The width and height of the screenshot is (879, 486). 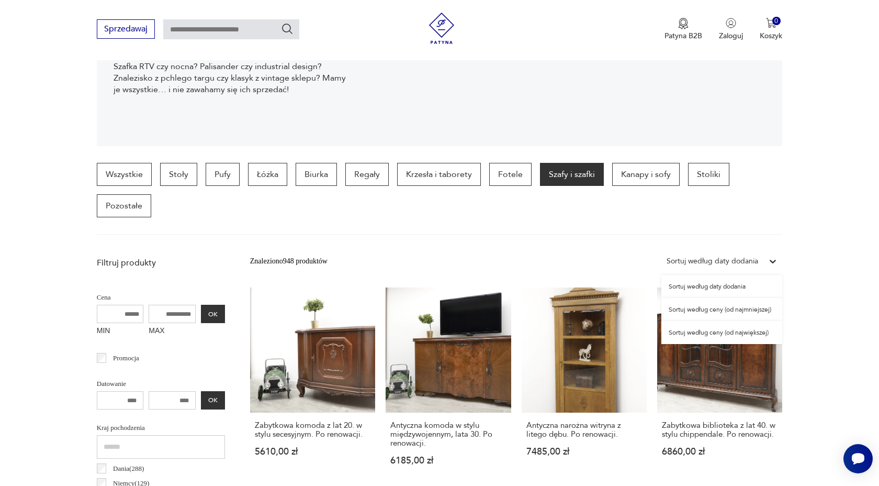 What do you see at coordinates (448, 434) in the screenshot?
I see `h3: Antyczna komoda w stylu międzywojennym, lata 30. Po renowacji.` at bounding box center [448, 434].